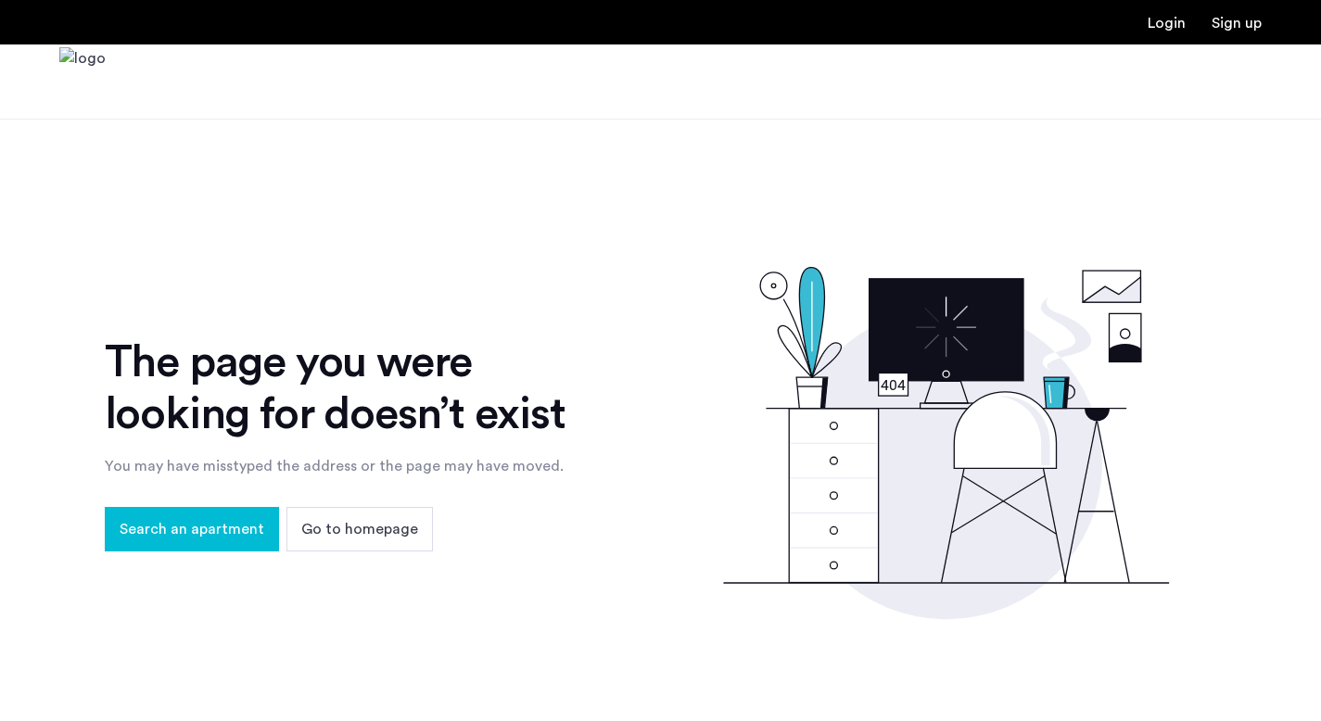 The width and height of the screenshot is (1321, 721). I want to click on a: Registration, so click(1237, 23).